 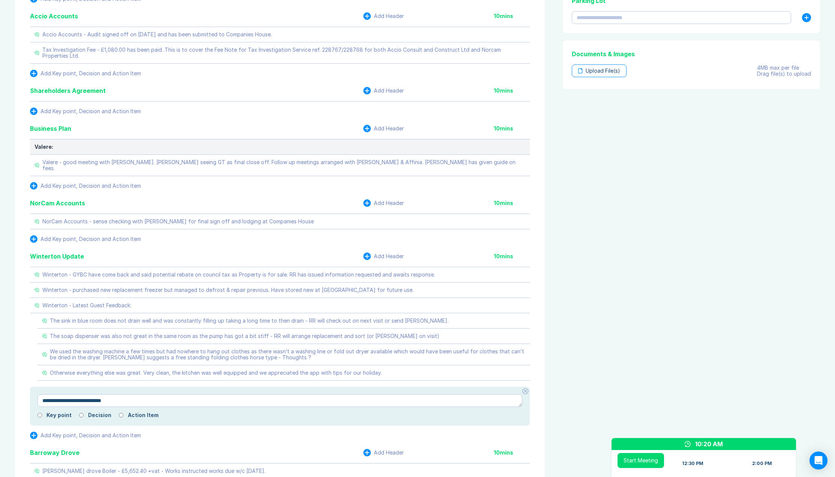 What do you see at coordinates (692, 464) in the screenshot?
I see `div: 12:30 PM` at bounding box center [692, 464].